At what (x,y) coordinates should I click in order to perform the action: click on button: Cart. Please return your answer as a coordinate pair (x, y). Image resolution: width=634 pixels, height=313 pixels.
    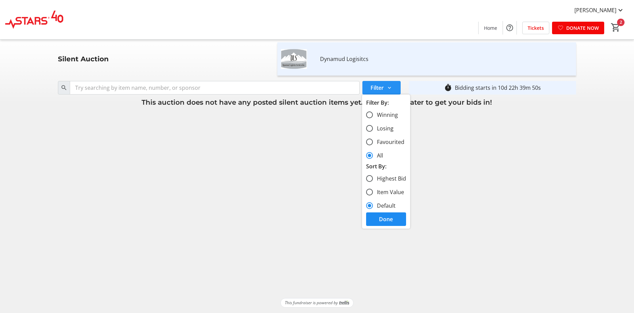
    Looking at the image, I should click on (616, 27).